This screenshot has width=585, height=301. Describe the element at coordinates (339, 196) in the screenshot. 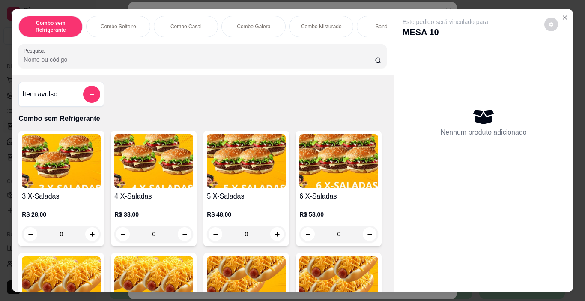

I see `h4: 6 X-Saladas` at that location.